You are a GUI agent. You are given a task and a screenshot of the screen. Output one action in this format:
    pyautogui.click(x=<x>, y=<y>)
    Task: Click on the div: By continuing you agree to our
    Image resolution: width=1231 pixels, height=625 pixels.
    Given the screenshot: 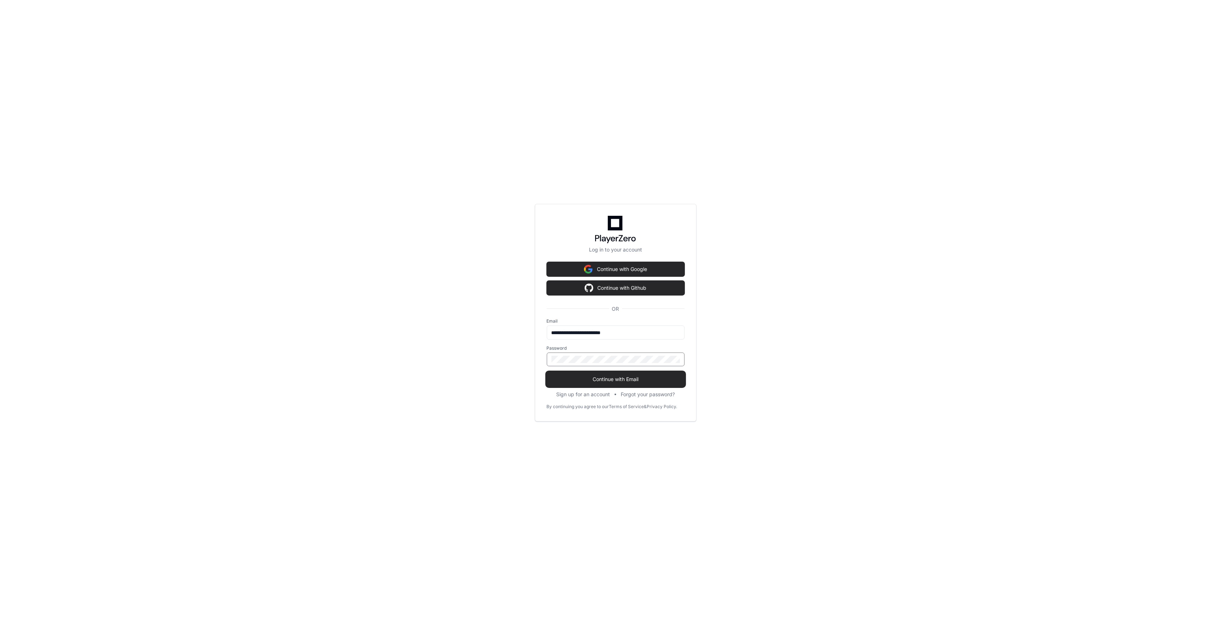 What is the action you would take?
    pyautogui.click(x=578, y=406)
    